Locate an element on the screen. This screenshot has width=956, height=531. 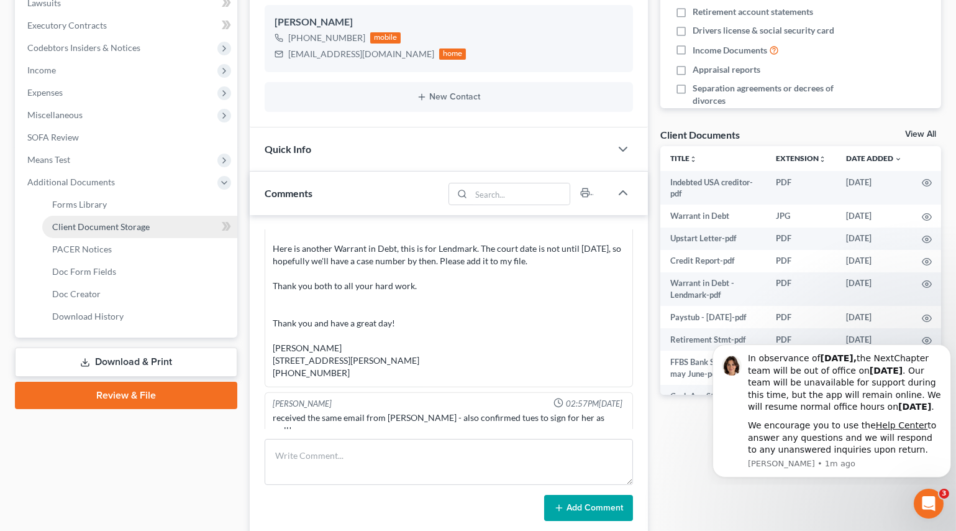
span: Drivers license & social security card is located at coordinates (764, 30).